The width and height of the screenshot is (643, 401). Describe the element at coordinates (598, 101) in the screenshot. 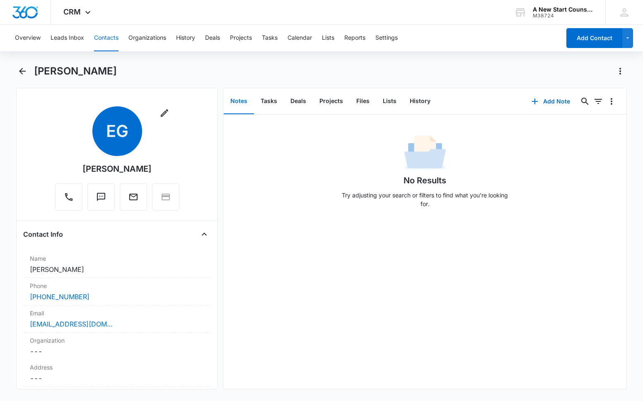

I see `button: Filters` at that location.